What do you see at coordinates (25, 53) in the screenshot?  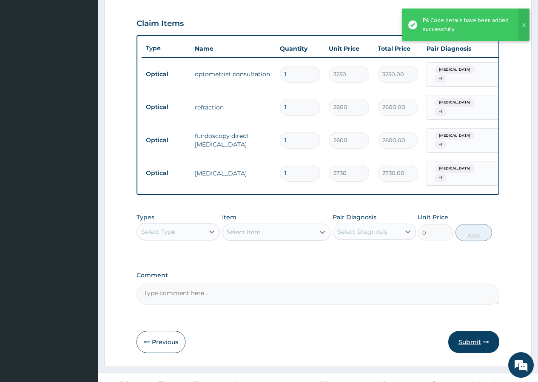 I see `img: d_794563401_company_1708531726252_794563401` at bounding box center [25, 53].